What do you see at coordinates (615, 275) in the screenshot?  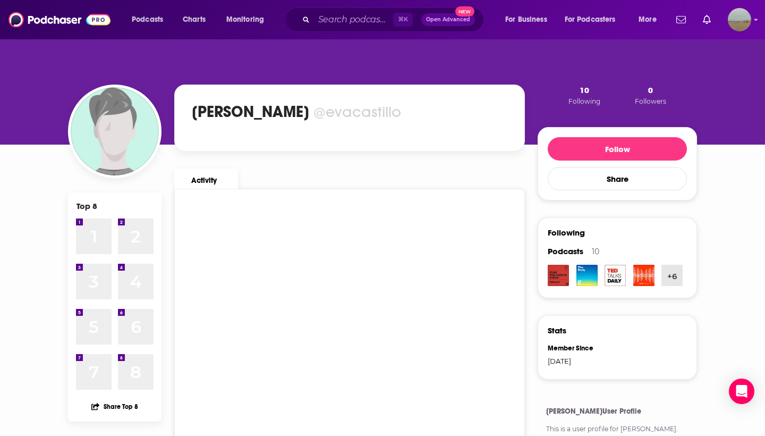 I see `a: TED Talks Daily` at bounding box center [615, 275].